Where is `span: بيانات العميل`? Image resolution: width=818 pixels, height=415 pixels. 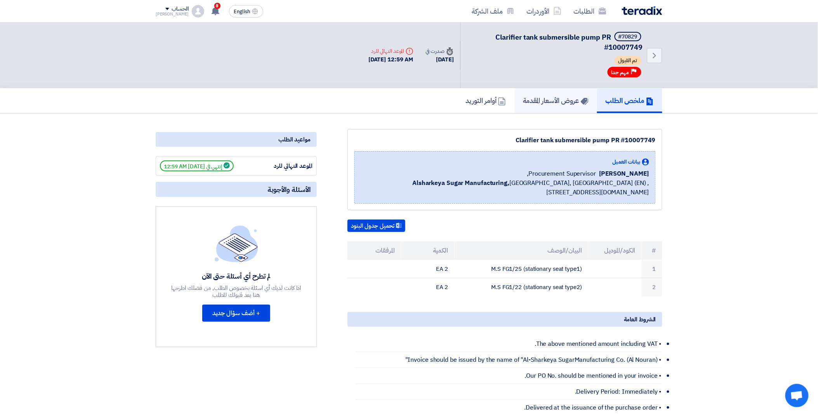 span: بيانات العميل is located at coordinates (626, 161).